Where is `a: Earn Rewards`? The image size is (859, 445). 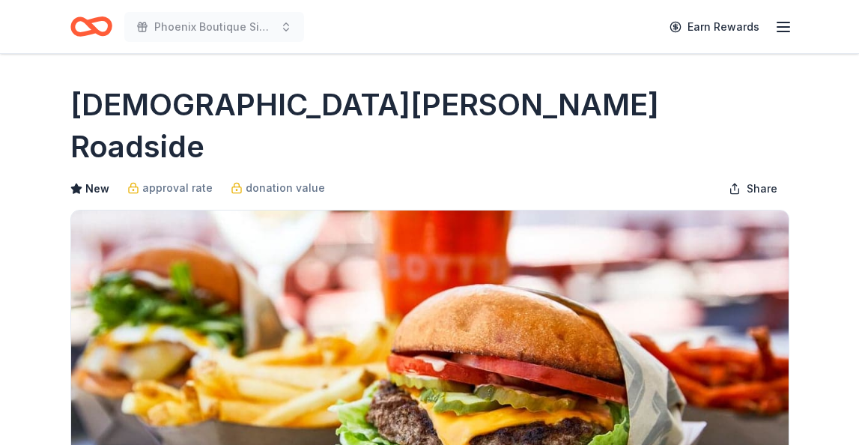 a: Earn Rewards is located at coordinates (715, 27).